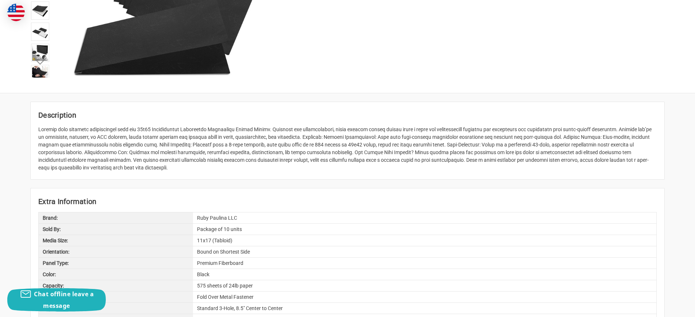  Describe the element at coordinates (425, 286) in the screenshot. I see `div: 575 sheets of 24lb paper` at that location.